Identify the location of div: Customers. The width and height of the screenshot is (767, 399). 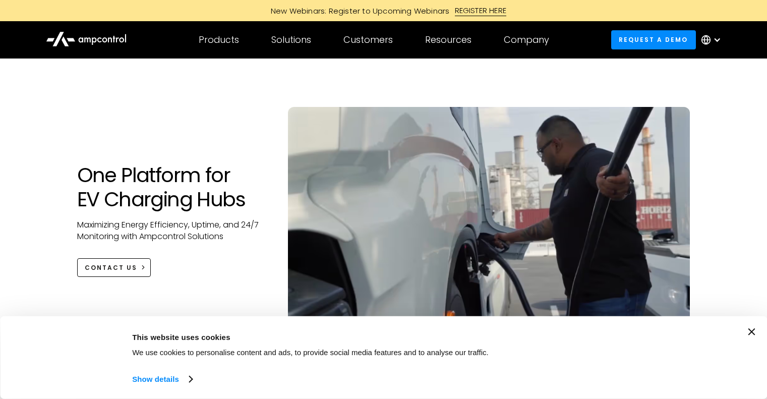
(368, 40).